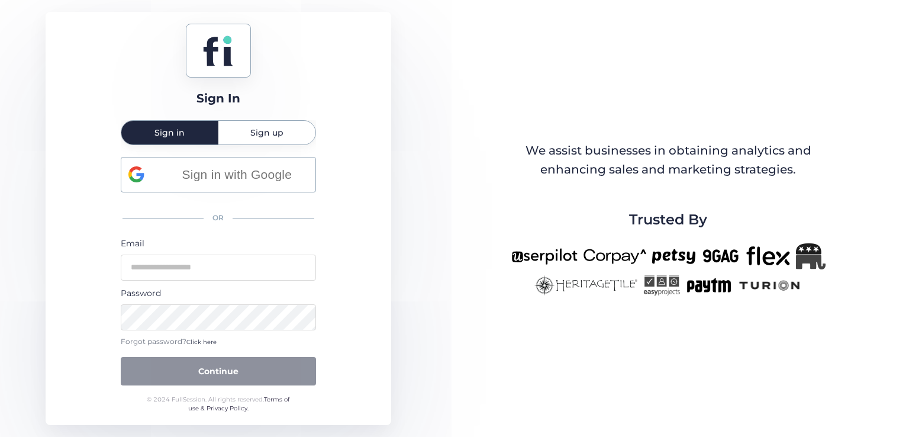  I want to click on div: © 2024 FullSession. All rights reserved., so click(218, 403).